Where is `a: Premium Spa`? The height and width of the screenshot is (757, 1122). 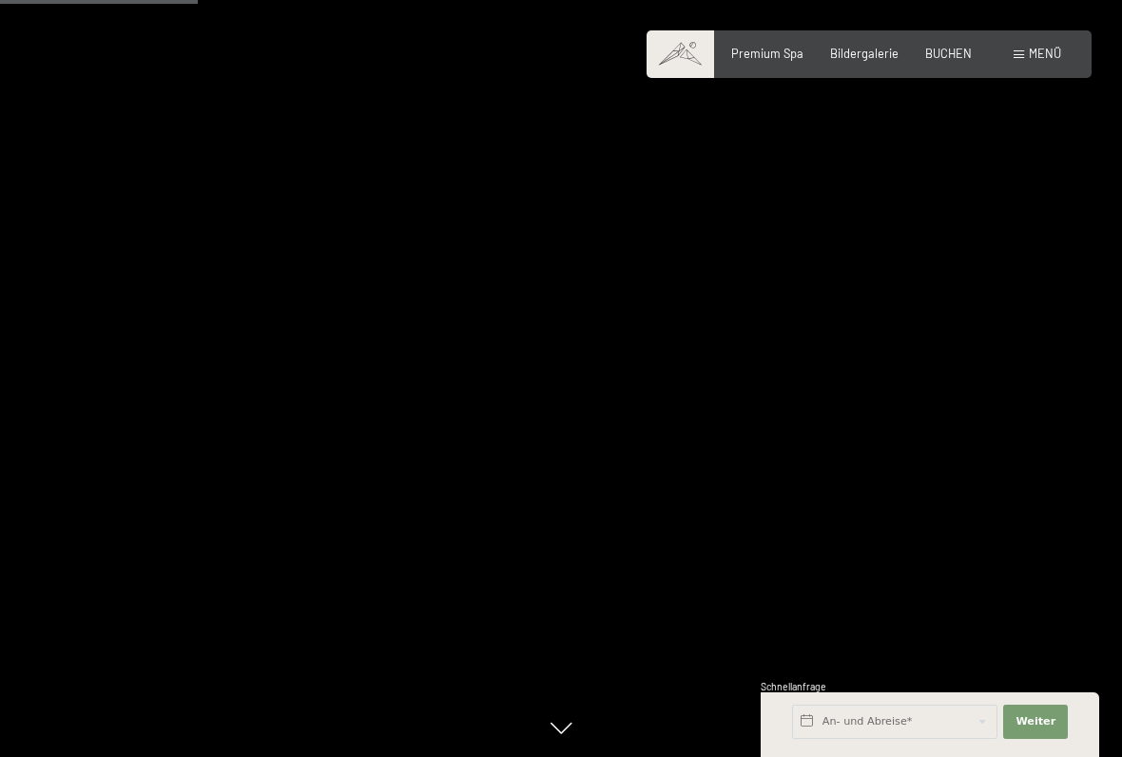 a: Premium Spa is located at coordinates (768, 53).